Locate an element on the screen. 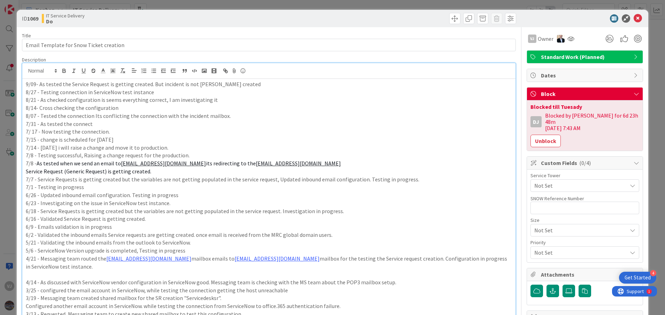 The width and height of the screenshot is (665, 315). p: 6/16 - Validated Service Request is getting created. is located at coordinates (269, 219).